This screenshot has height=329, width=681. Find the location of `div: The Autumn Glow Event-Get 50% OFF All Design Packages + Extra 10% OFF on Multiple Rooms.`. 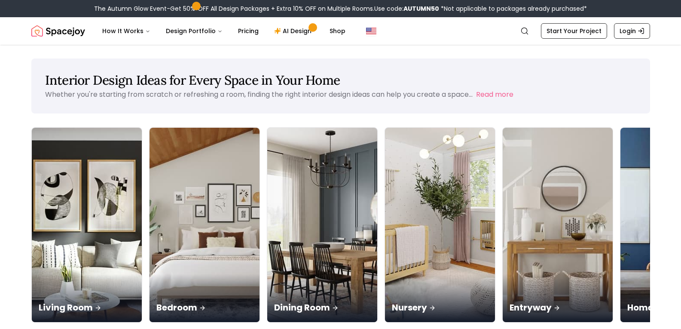

div: The Autumn Glow Event-Get 50% OFF All Design Packages + Extra 10% OFF on Multiple Rooms. is located at coordinates (340, 9).